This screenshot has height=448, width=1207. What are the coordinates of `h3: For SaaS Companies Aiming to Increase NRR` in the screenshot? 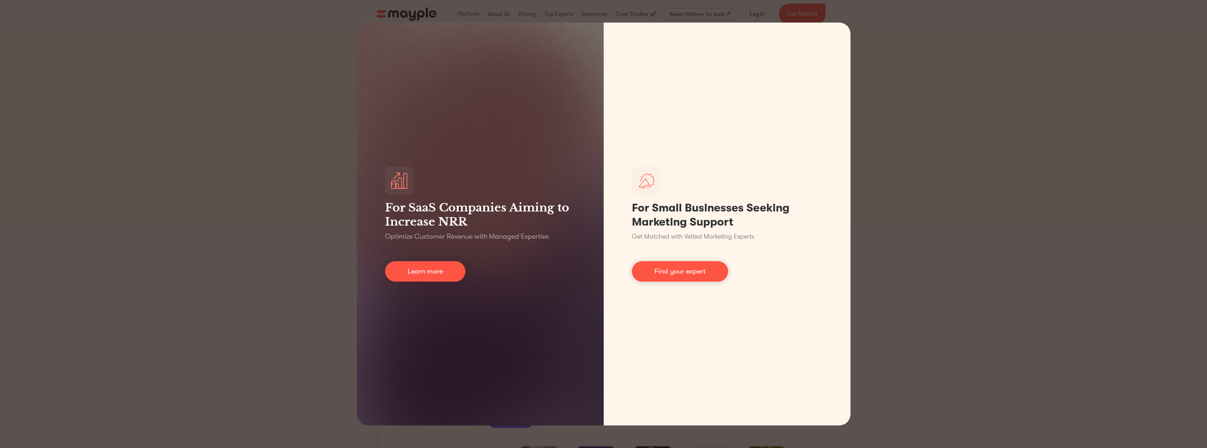 It's located at (480, 215).